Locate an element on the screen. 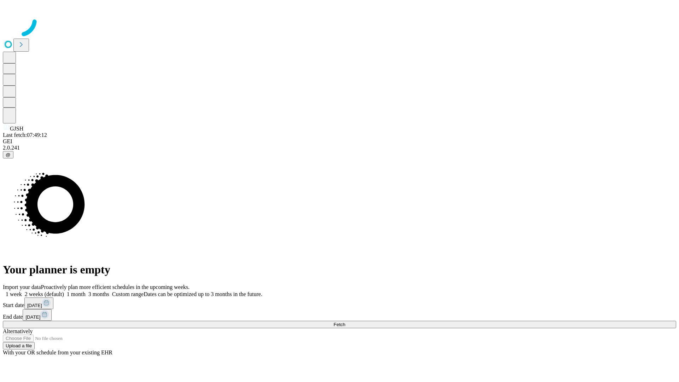 This screenshot has height=382, width=679. span: 3 months is located at coordinates (99, 294).